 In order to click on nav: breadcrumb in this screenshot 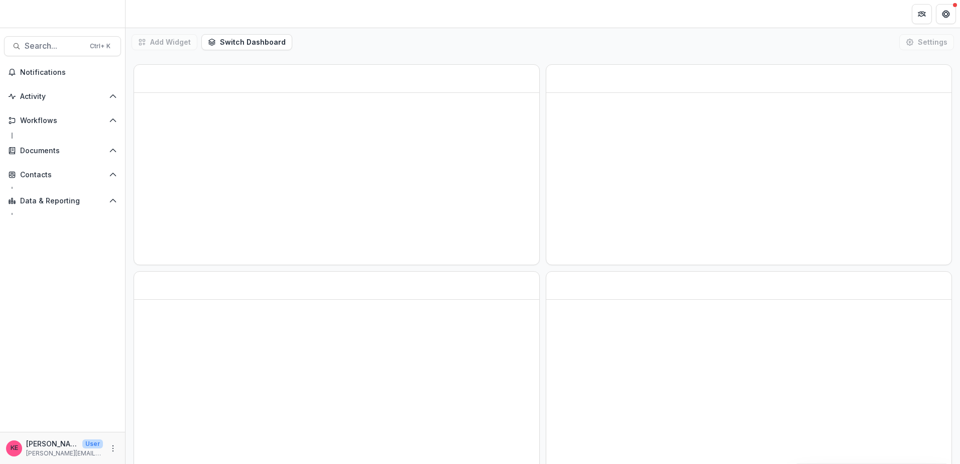, I will do `click(151, 14)`.